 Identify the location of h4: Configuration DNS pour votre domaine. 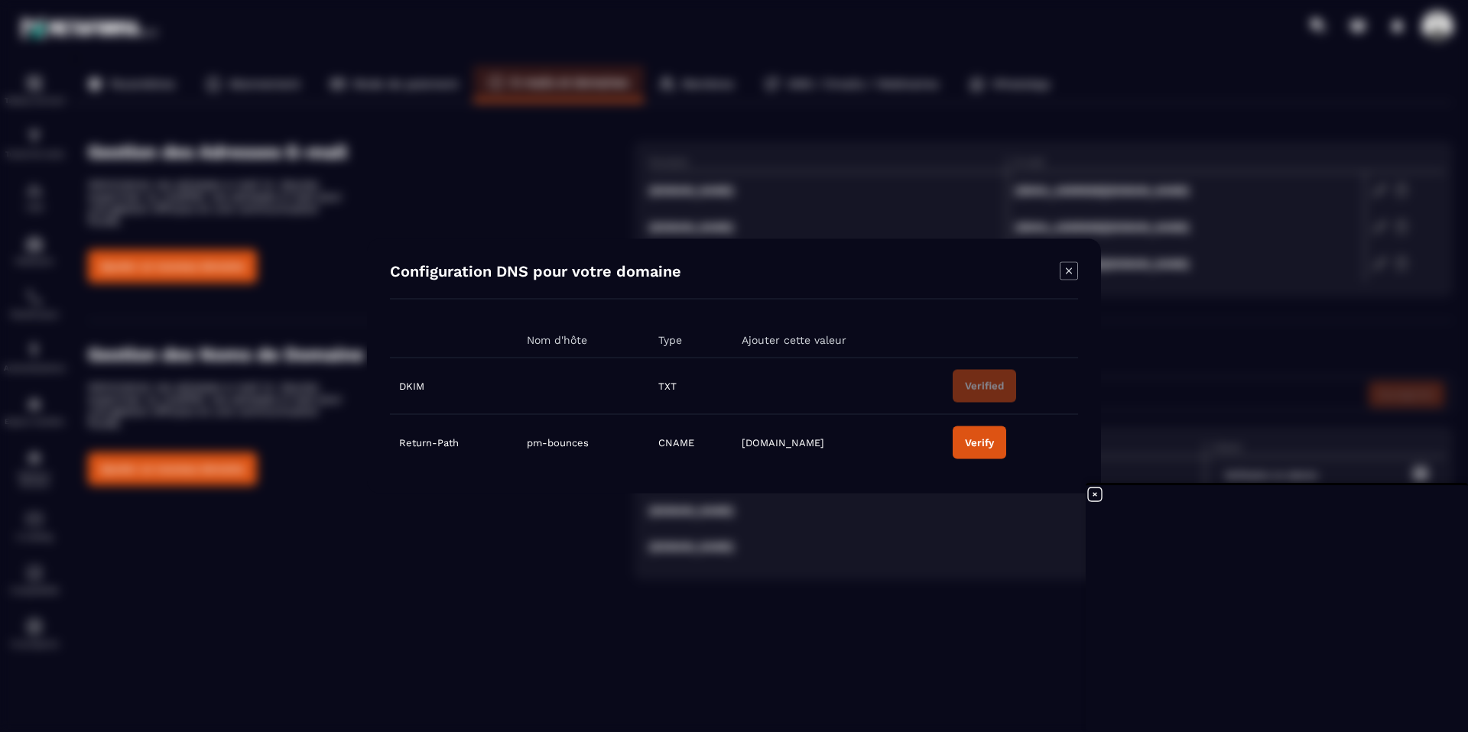
(535, 273).